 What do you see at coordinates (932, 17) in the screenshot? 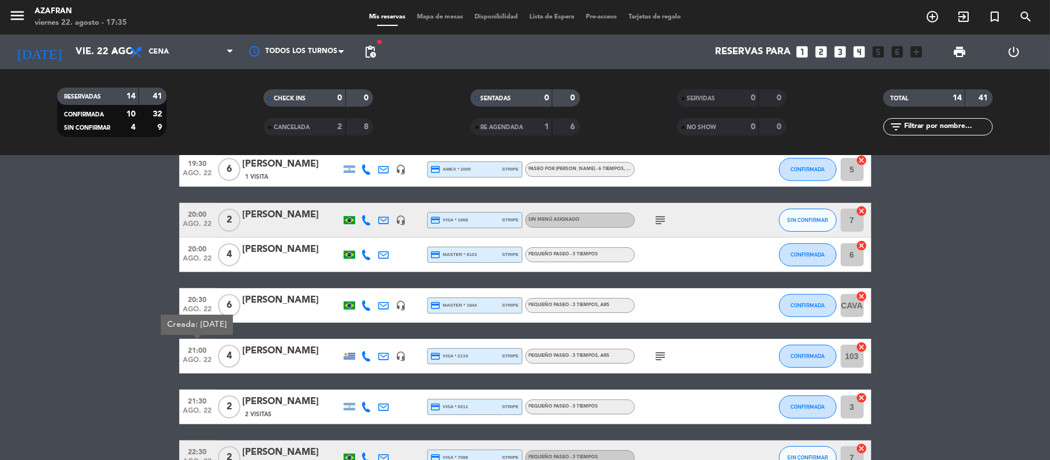
I see `i: add_circle_outline` at bounding box center [932, 17].